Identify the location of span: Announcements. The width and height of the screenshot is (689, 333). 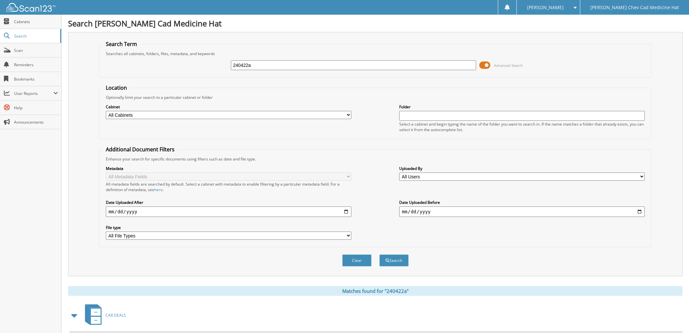
(36, 122).